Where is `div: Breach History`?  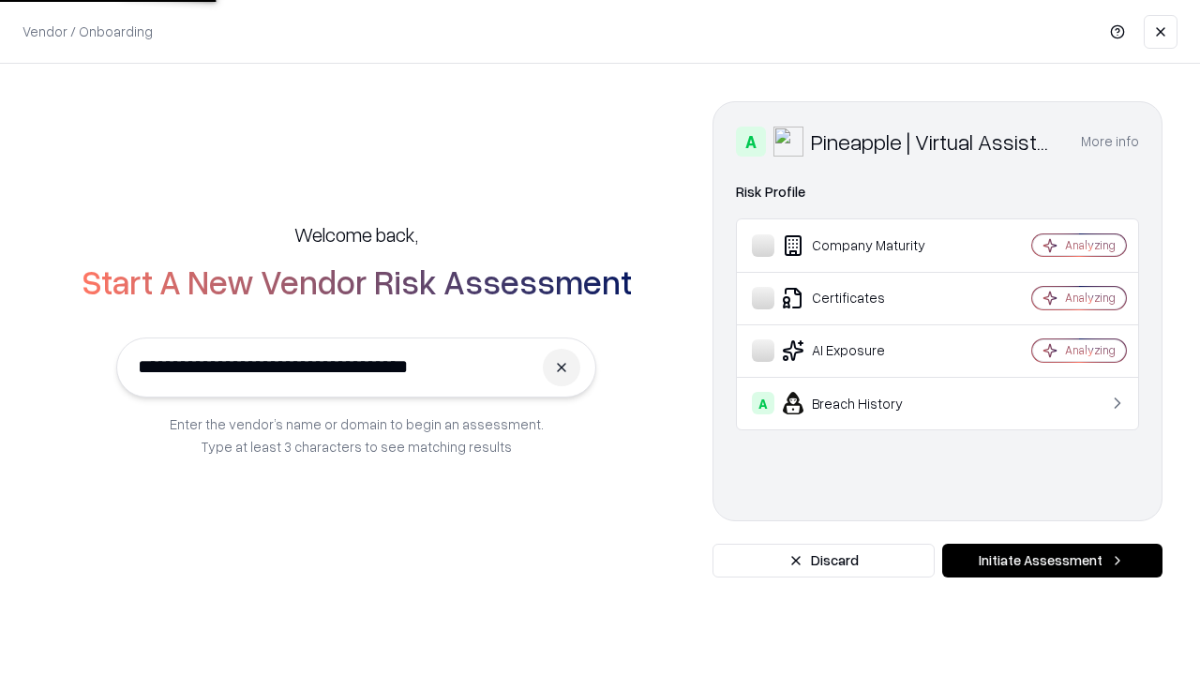 div: Breach History is located at coordinates (864, 403).